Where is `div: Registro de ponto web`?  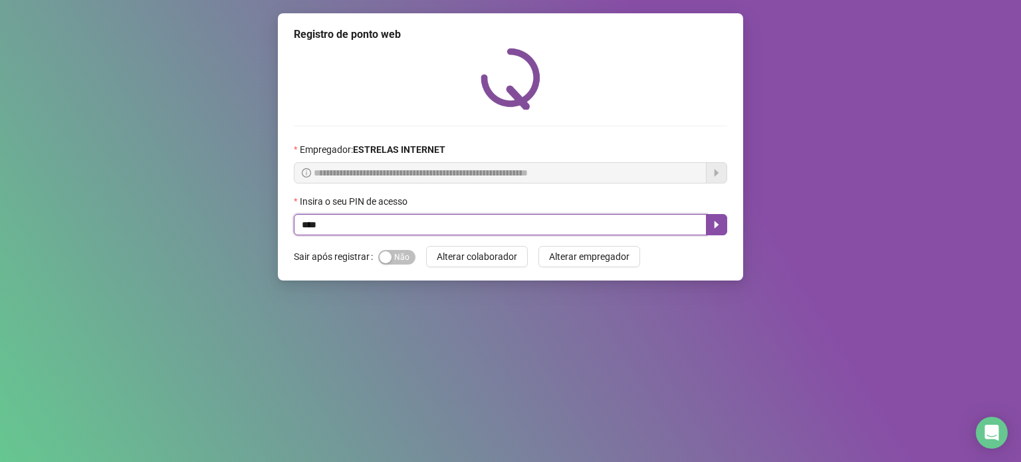 div: Registro de ponto web is located at coordinates (511, 35).